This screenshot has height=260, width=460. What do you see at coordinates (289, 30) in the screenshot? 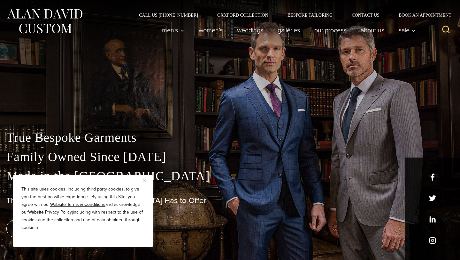
I see `a: Galleries` at bounding box center [289, 30].